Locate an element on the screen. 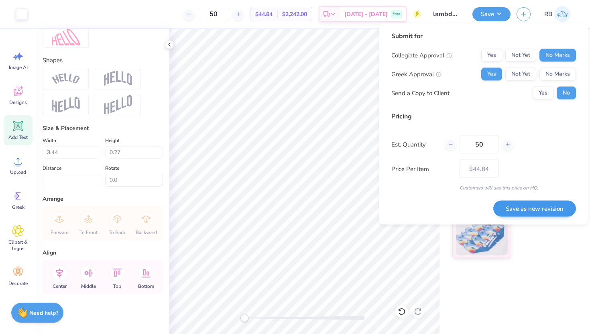 This screenshot has width=590, height=334. span: Decorate is located at coordinates (18, 283).